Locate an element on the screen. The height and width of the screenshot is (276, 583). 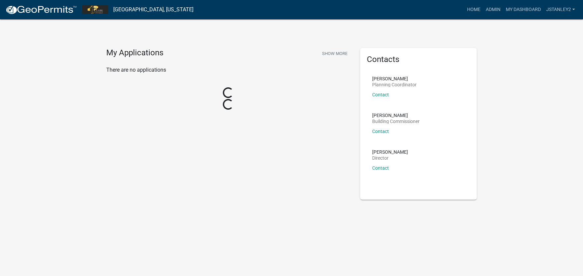
a: Home is located at coordinates (473, 10).